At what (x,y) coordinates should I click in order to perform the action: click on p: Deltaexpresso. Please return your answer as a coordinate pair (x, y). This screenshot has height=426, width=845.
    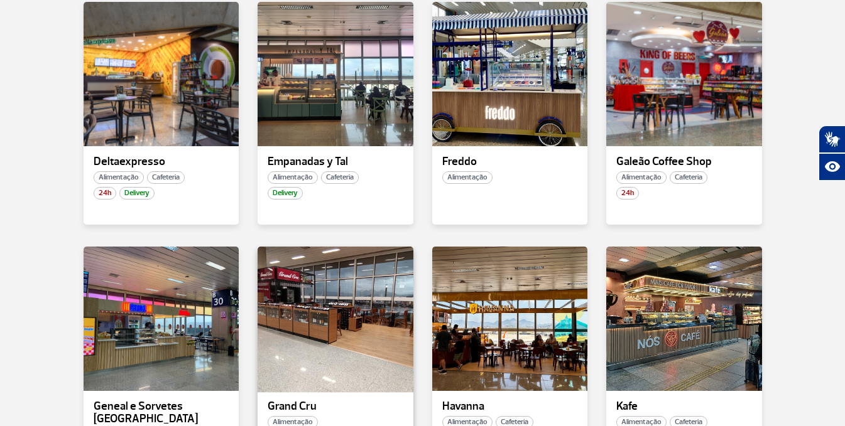
    Looking at the image, I should click on (161, 162).